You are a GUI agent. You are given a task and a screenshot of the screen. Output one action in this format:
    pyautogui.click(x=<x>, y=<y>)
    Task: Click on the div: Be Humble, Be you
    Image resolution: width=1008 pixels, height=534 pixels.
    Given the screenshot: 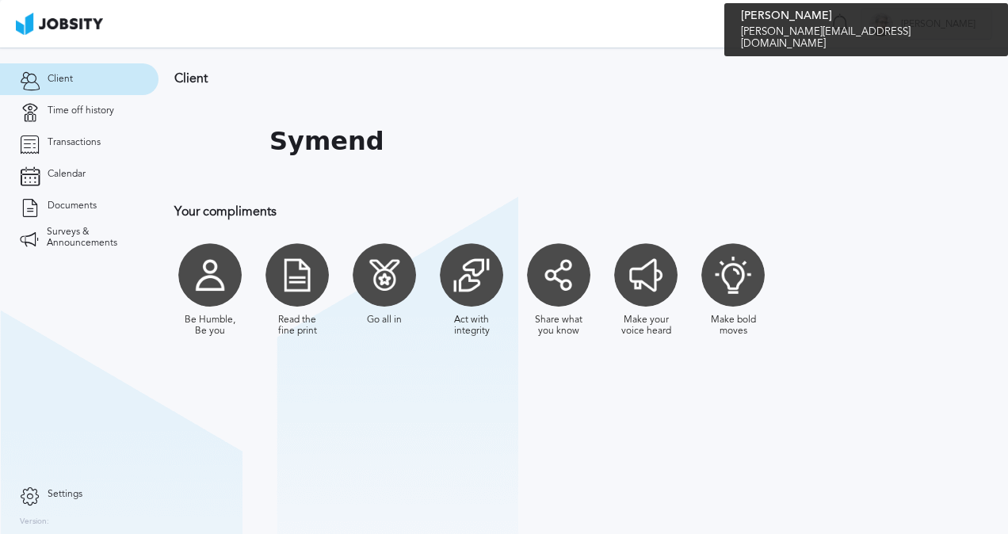 What is the action you would take?
    pyautogui.click(x=210, y=326)
    